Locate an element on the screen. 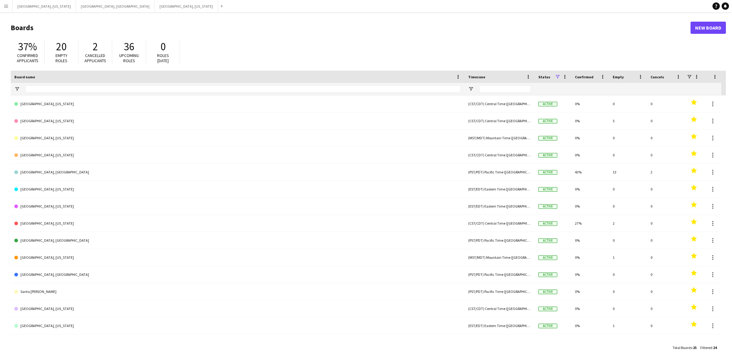 Image resolution: width=732 pixels, height=363 pixels. div: 1 is located at coordinates (628, 326).